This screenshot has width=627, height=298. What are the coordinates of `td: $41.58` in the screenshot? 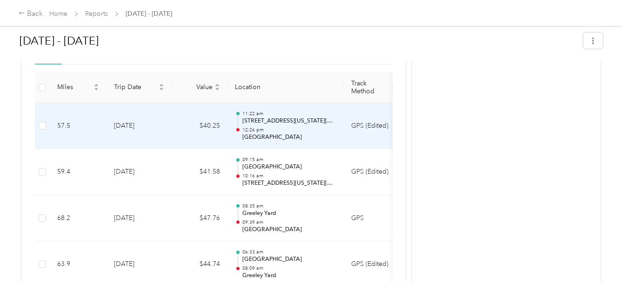 It's located at (199, 172).